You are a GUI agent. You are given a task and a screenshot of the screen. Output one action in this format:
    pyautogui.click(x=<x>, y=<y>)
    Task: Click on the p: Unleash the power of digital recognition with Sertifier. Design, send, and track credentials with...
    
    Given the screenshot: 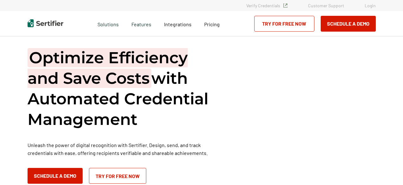 What is the action you would take?
    pyautogui.click(x=123, y=149)
    